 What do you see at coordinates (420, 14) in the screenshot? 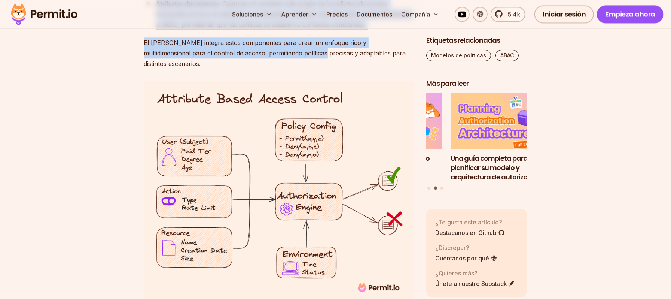
I see `button: Compañía` at bounding box center [420, 14].